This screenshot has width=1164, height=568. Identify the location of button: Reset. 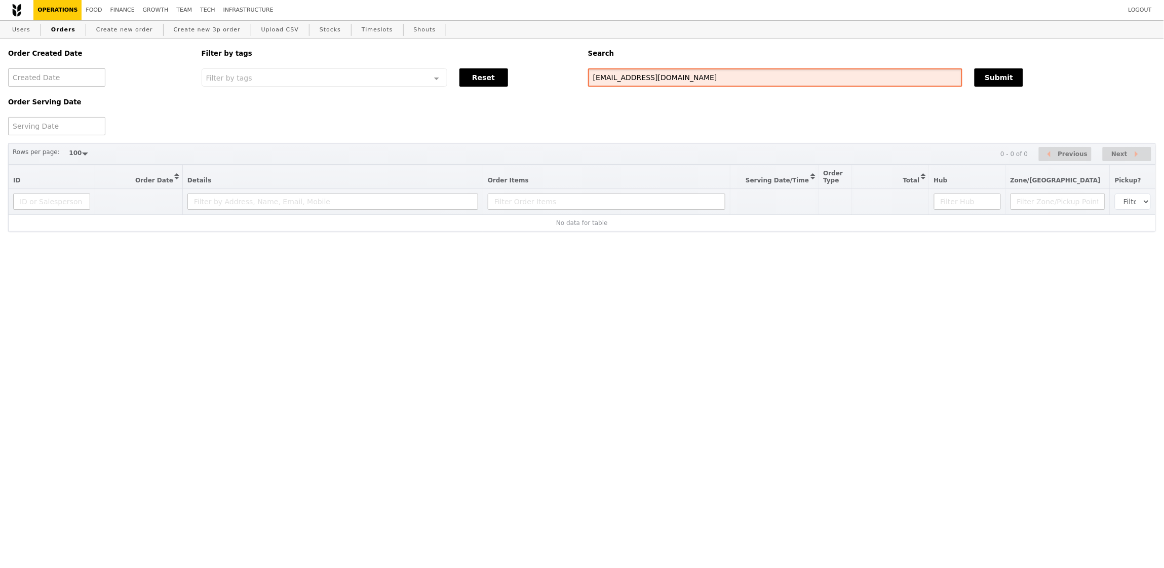
(484, 78).